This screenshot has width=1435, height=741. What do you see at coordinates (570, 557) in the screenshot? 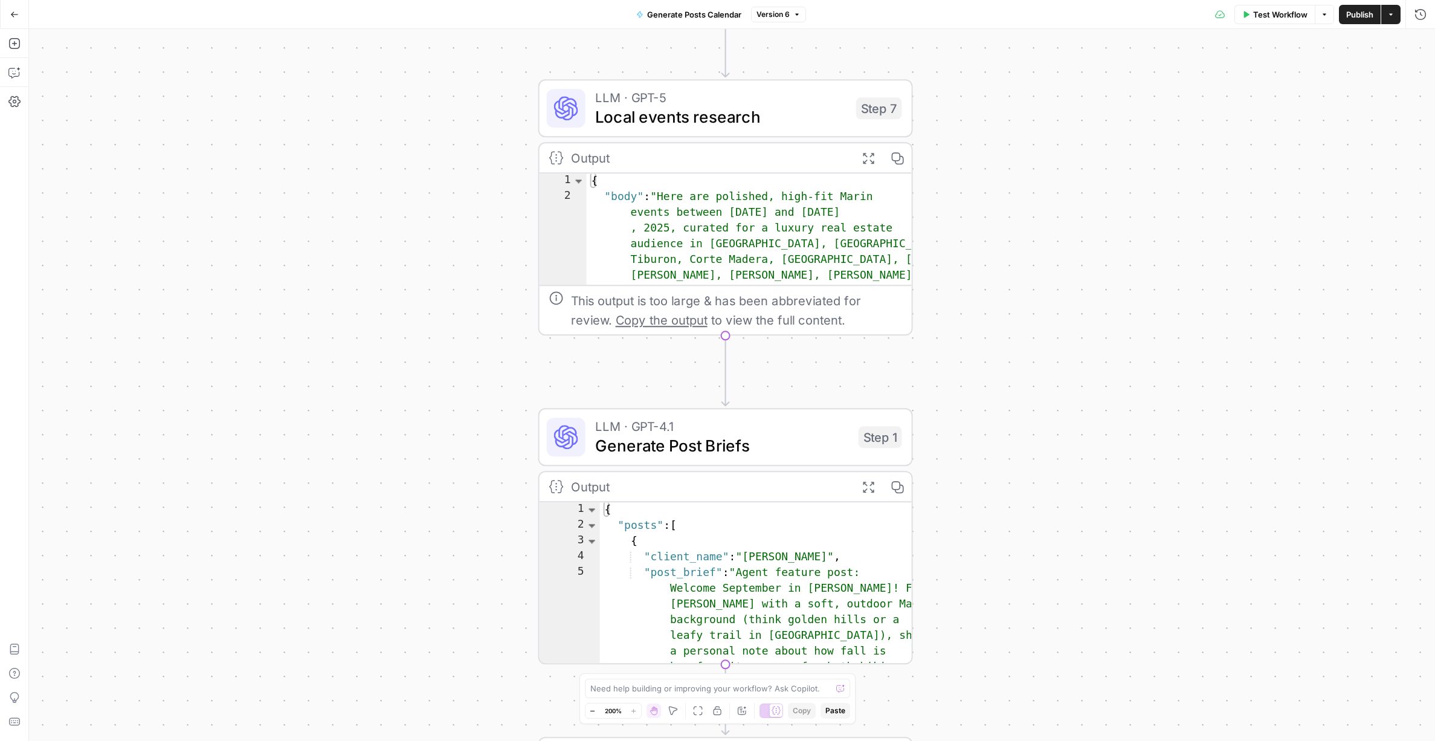
I see `div: 4` at bounding box center [570, 557].